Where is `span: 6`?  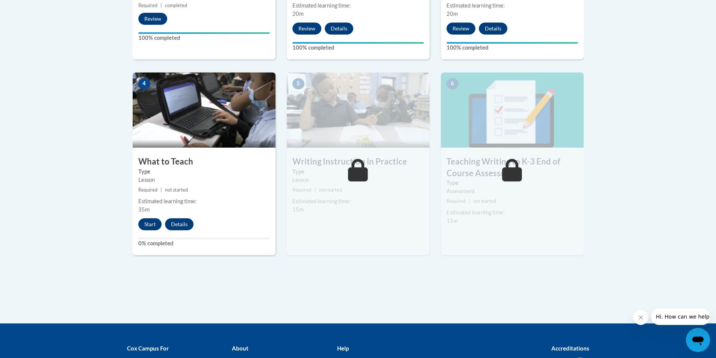
span: 6 is located at coordinates (452, 84).